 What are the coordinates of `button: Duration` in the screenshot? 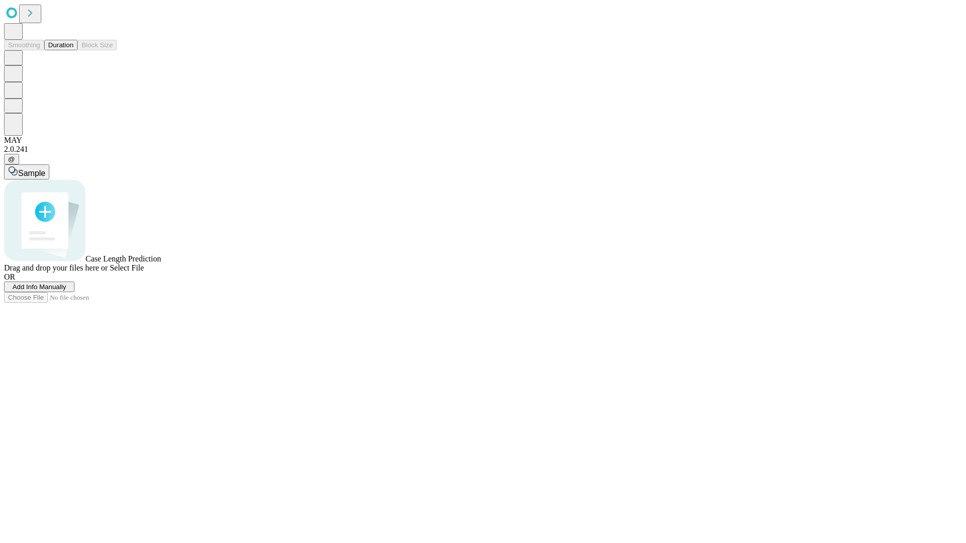 It's located at (61, 45).